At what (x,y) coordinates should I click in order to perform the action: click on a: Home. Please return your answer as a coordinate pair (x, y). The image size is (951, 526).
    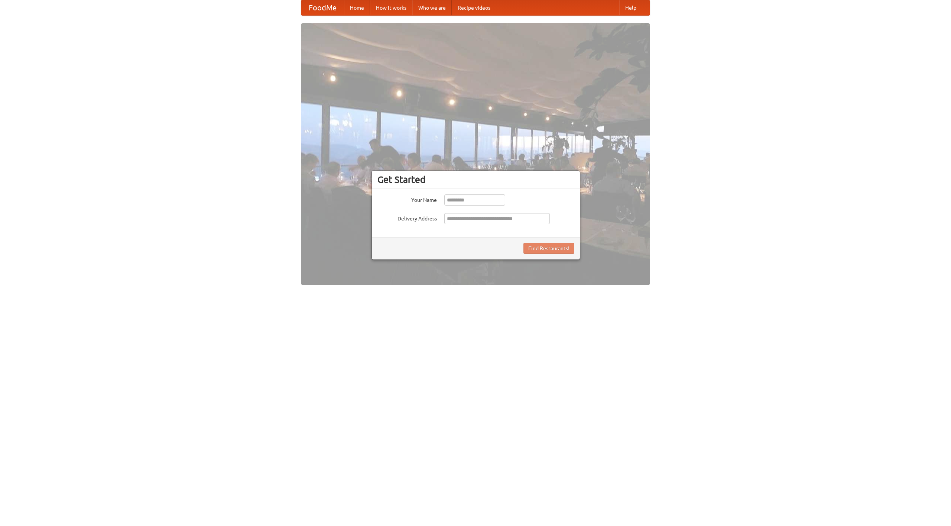
    Looking at the image, I should click on (357, 8).